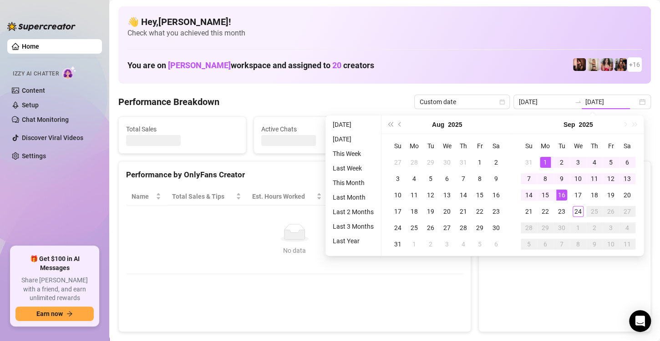 Image resolution: width=660 pixels, height=341 pixels. Describe the element at coordinates (502, 102) in the screenshot. I see `span: calendar` at that location.